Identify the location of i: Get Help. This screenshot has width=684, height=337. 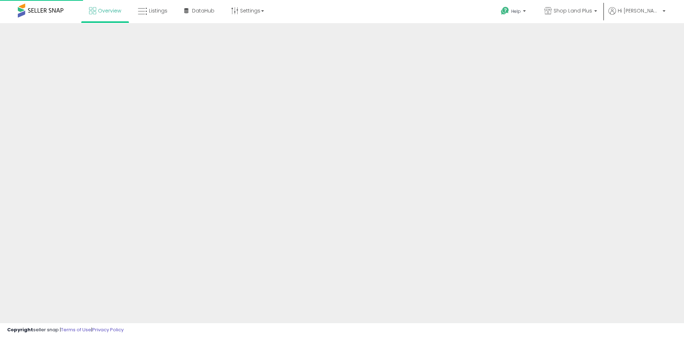
(505, 11).